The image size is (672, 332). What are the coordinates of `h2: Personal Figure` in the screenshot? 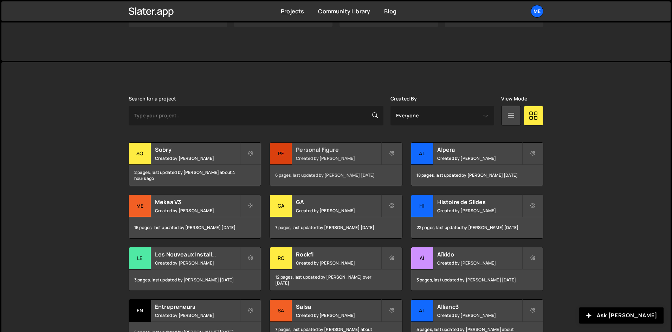 It's located at (338, 150).